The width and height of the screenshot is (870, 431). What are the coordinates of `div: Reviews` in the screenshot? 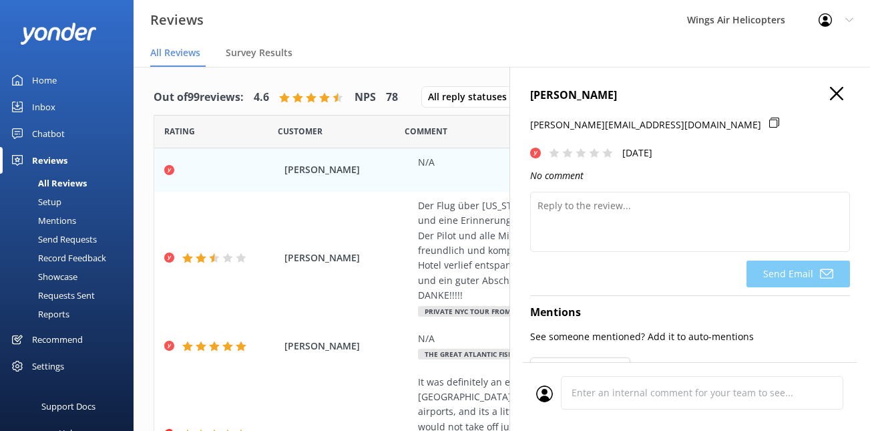 It's located at (49, 160).